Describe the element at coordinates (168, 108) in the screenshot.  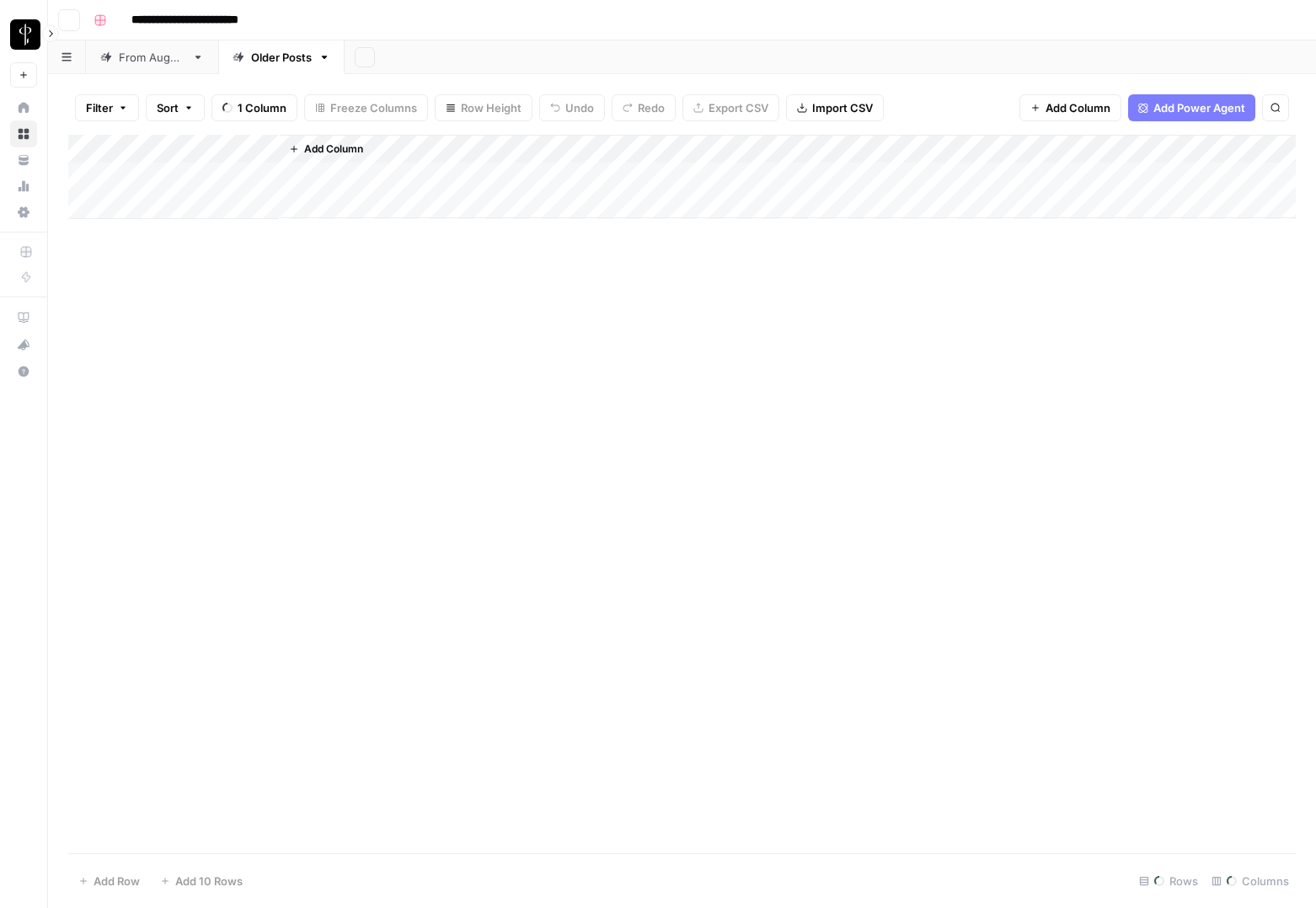
I see `span: Sort` at that location.